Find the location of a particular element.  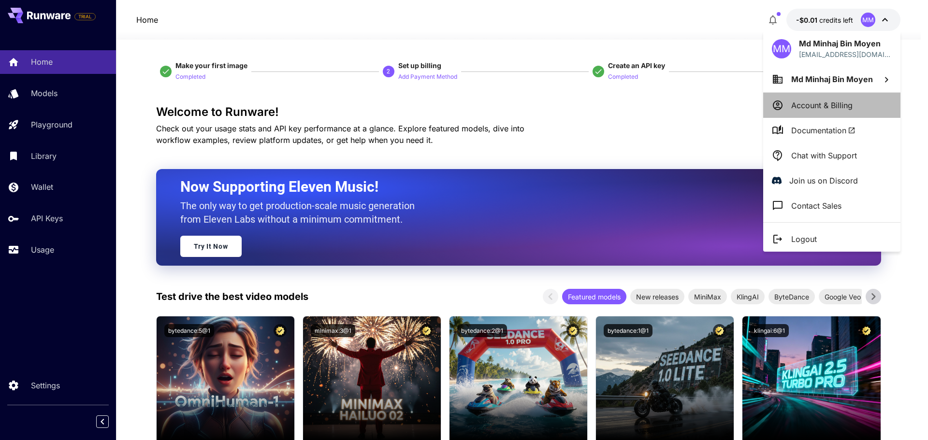

p: Md Minhaj Bin Moyen is located at coordinates (845, 44).